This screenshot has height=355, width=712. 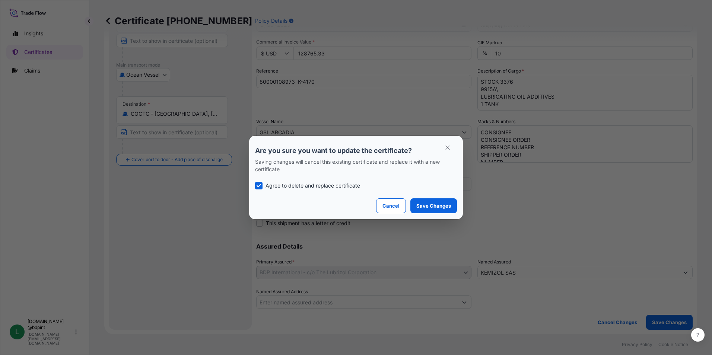 I want to click on button: Save Changes, so click(x=434, y=206).